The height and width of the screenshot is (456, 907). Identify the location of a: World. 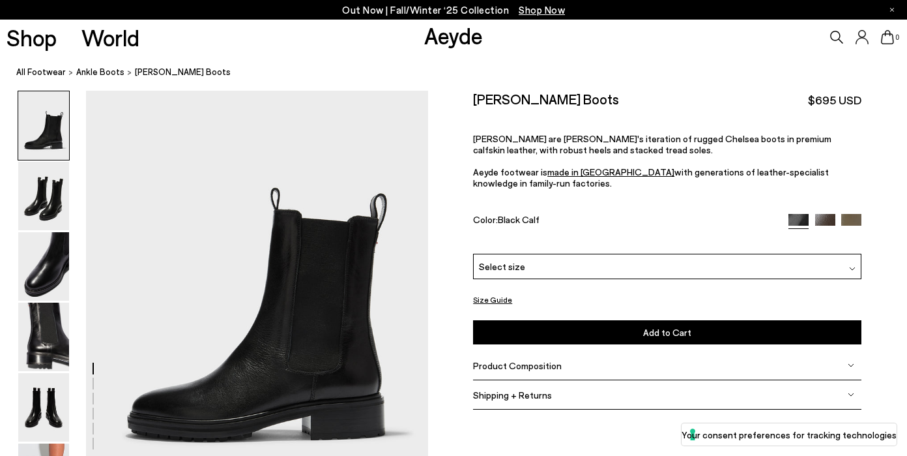
(110, 37).